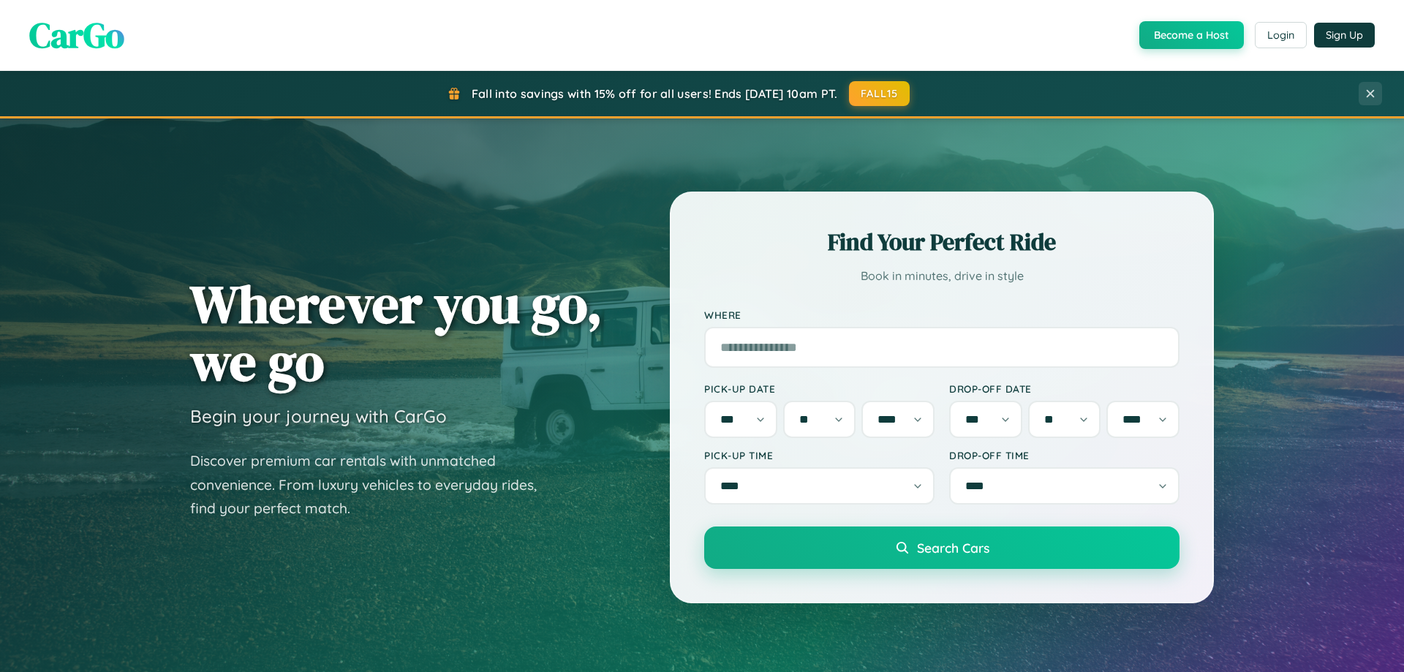 This screenshot has width=1404, height=672. I want to click on label: Drop-off Date, so click(1064, 388).